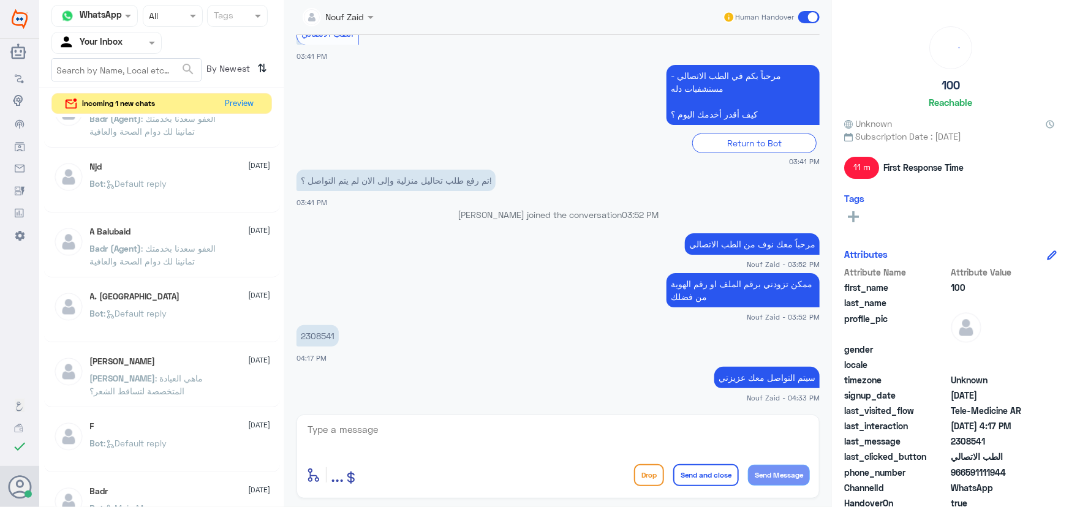  I want to click on h5: 100, so click(951, 85).